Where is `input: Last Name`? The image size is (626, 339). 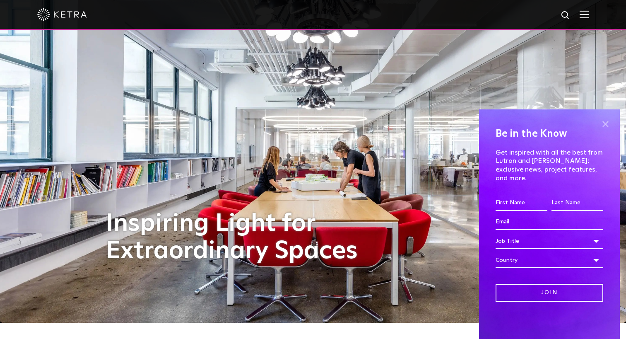 input: Last Name is located at coordinates (577, 203).